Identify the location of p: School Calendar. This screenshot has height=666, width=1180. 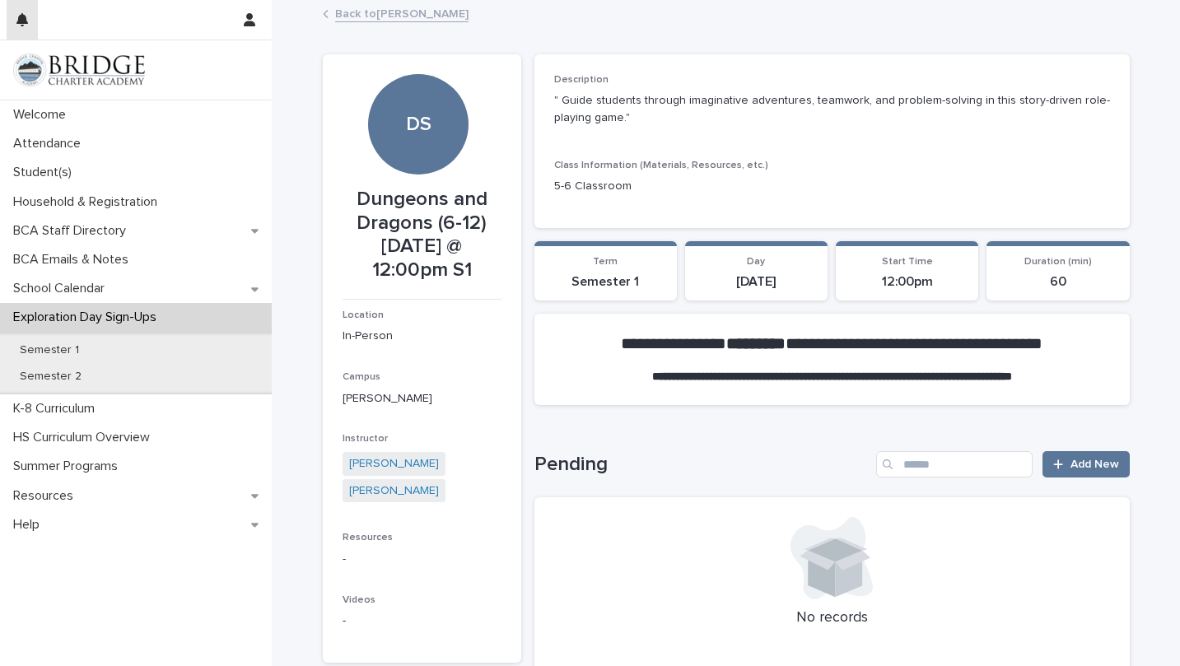
(62, 288).